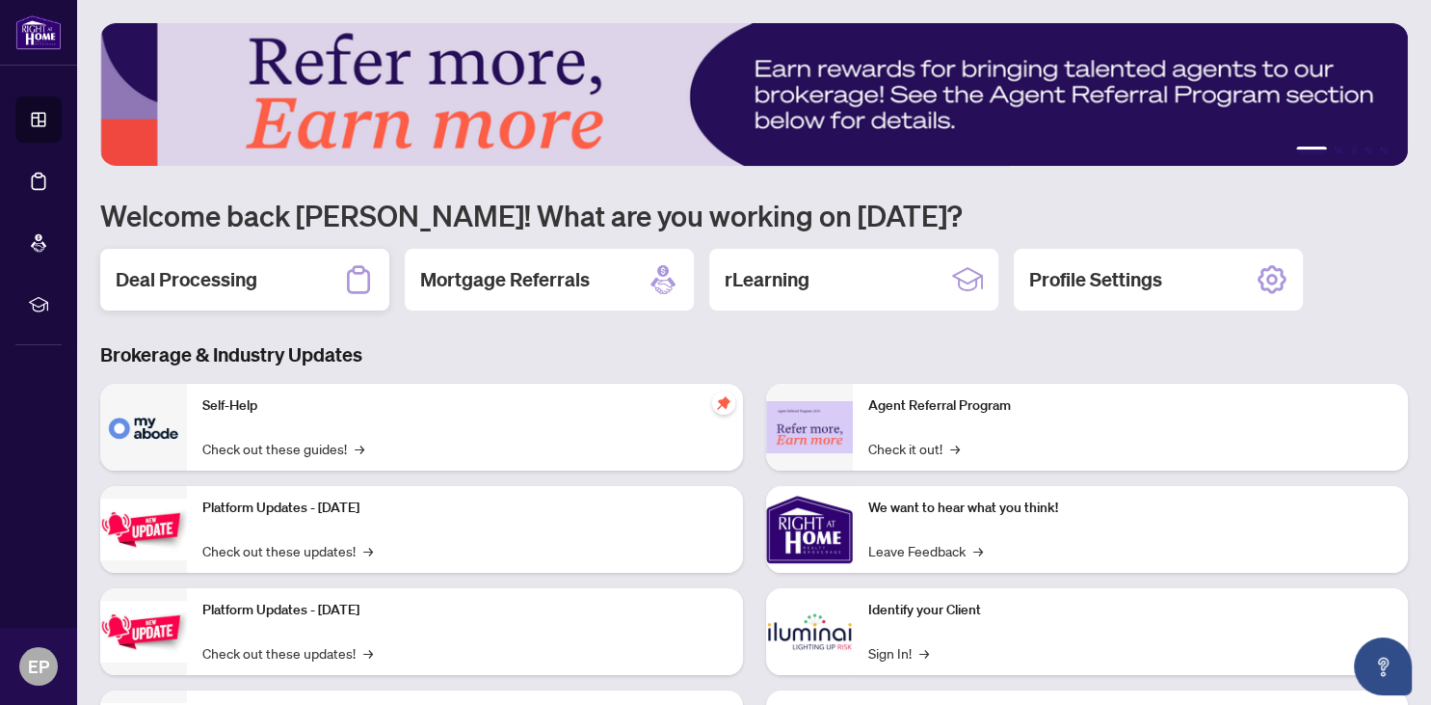 This screenshot has height=705, width=1431. Describe the element at coordinates (186, 279) in the screenshot. I see `h2: Deal Processing` at that location.